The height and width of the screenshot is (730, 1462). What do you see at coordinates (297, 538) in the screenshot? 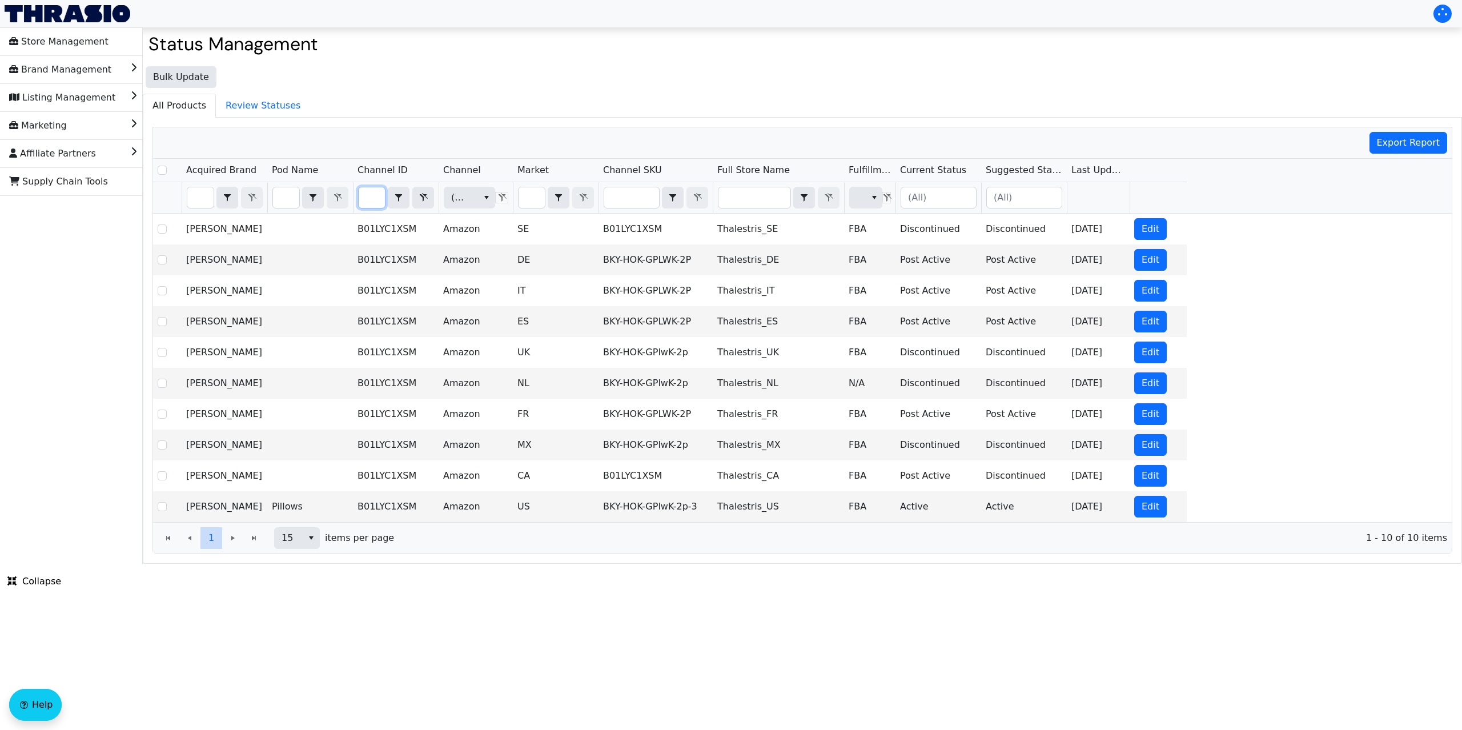
I see `span: Page size` at bounding box center [297, 538].